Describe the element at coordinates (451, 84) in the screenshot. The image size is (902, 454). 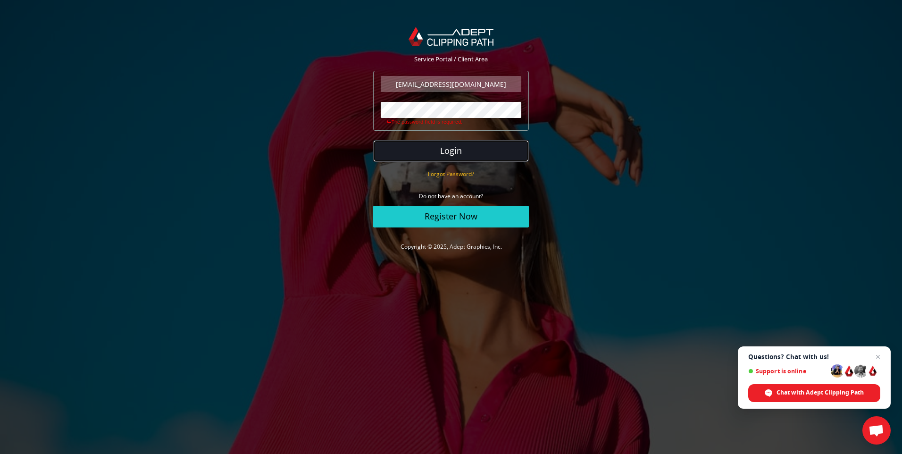
I see `input: Email Address` at that location.